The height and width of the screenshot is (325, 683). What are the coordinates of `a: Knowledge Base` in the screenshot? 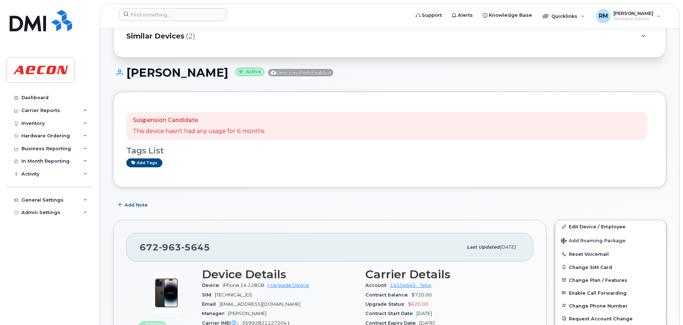 It's located at (507, 15).